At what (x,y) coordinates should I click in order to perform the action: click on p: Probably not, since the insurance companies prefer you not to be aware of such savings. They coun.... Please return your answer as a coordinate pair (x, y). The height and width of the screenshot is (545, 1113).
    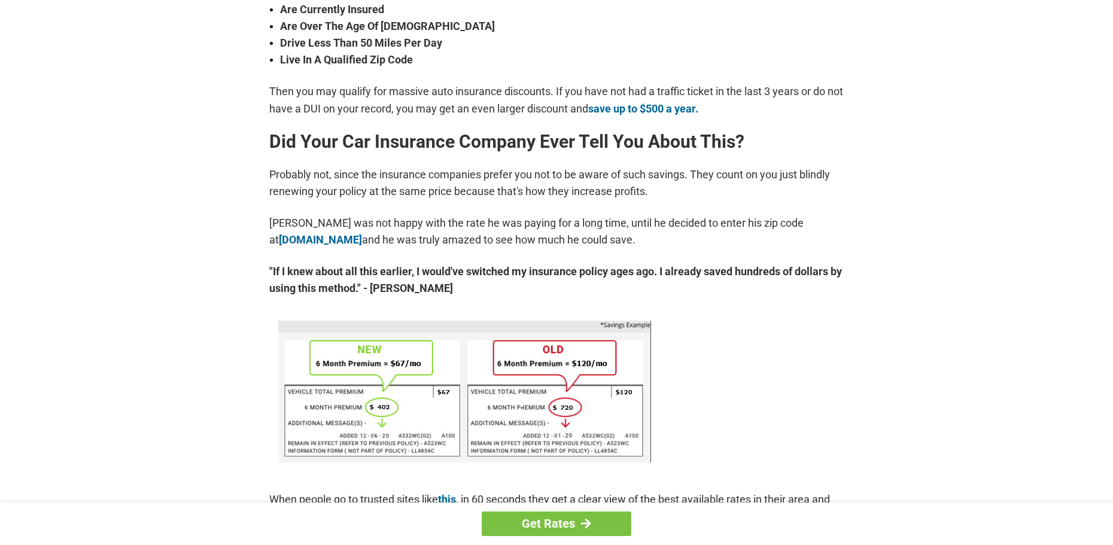
    Looking at the image, I should click on (557, 183).